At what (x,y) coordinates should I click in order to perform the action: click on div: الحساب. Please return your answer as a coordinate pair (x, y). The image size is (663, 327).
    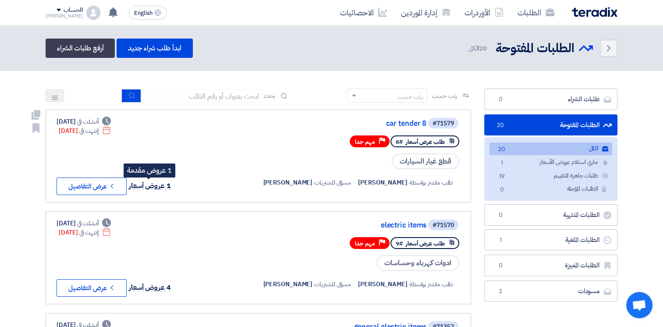
    Looking at the image, I should click on (73, 10).